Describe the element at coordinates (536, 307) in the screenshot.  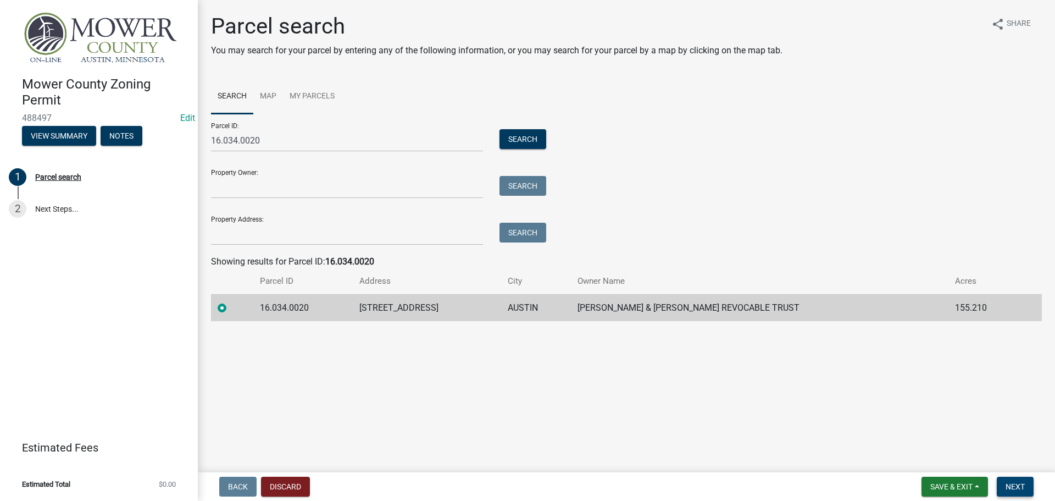
I see `td: AUSTIN` at that location.